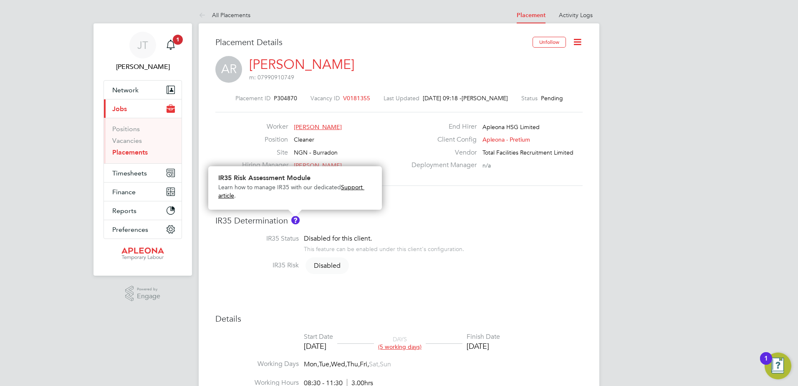 The height and width of the screenshot is (386, 798). What do you see at coordinates (339, 364) in the screenshot?
I see `span: Wed,` at bounding box center [339, 364].